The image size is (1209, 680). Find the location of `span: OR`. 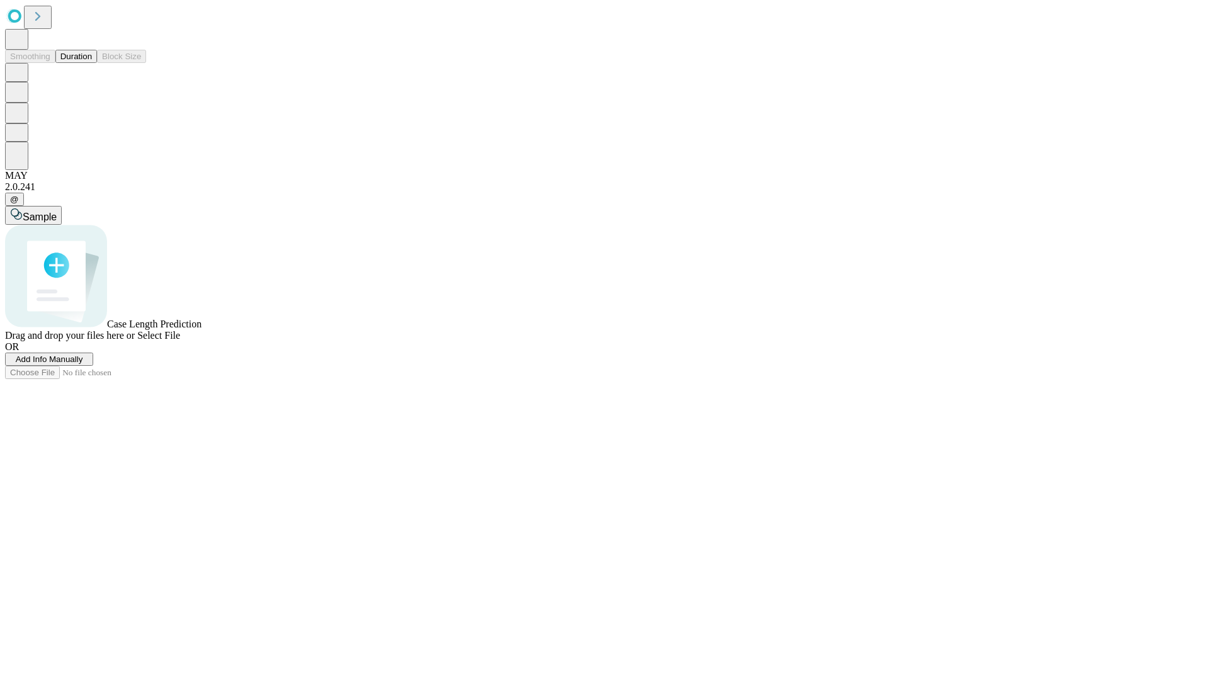

span: OR is located at coordinates (12, 346).